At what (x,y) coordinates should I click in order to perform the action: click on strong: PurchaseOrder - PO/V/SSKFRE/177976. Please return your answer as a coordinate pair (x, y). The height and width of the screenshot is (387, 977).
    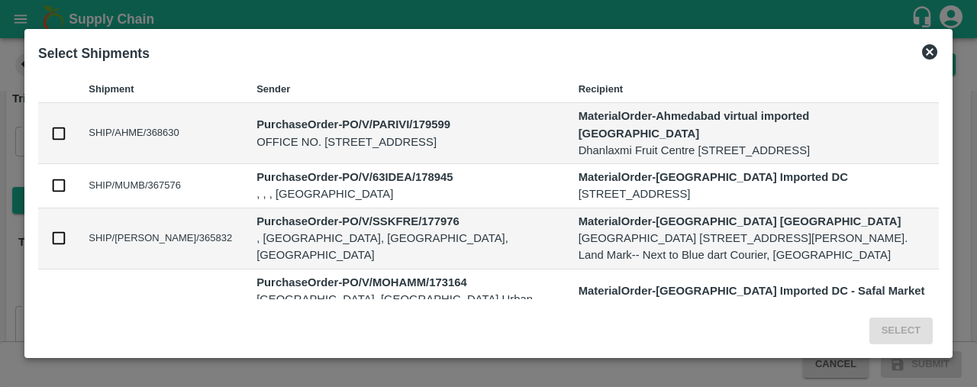
    Looking at the image, I should click on (358, 221).